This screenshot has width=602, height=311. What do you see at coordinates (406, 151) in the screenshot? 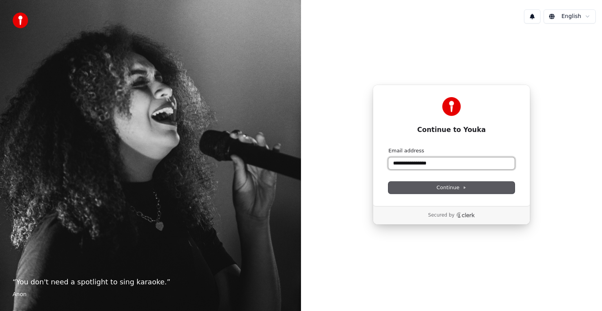
I see `label: Email address` at bounding box center [406, 151].